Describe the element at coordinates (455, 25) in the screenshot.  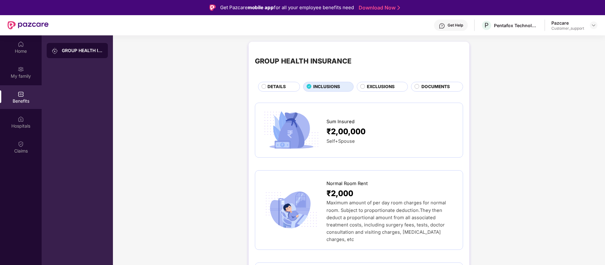
I see `div: Get Help` at that location.